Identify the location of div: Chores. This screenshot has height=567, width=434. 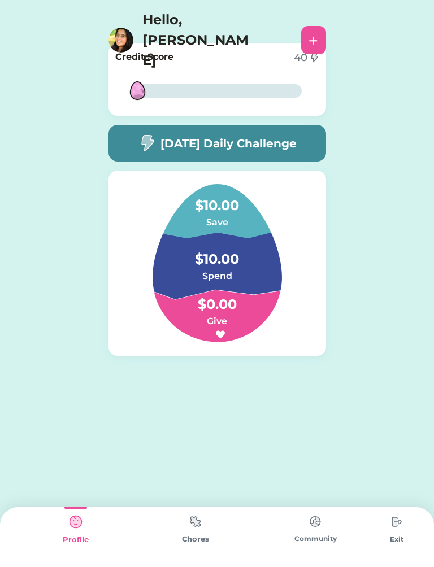
(195, 539).